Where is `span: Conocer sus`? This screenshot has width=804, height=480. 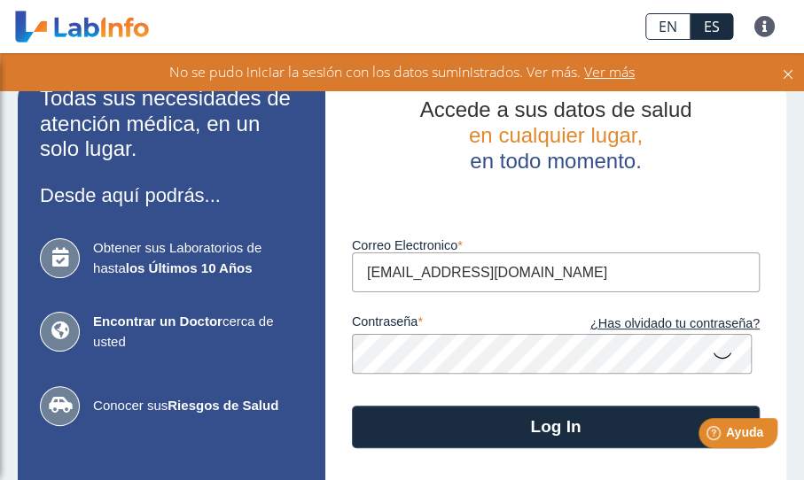 span: Conocer sus is located at coordinates (198, 406).